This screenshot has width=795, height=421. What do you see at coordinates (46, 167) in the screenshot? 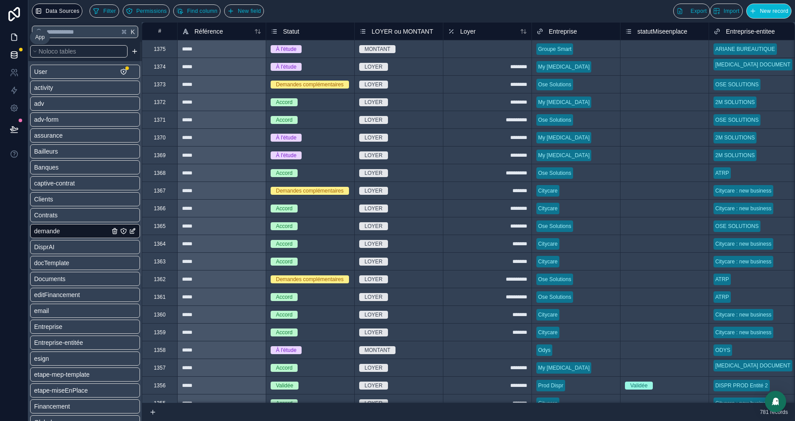
I see `span: Banques` at bounding box center [46, 167].